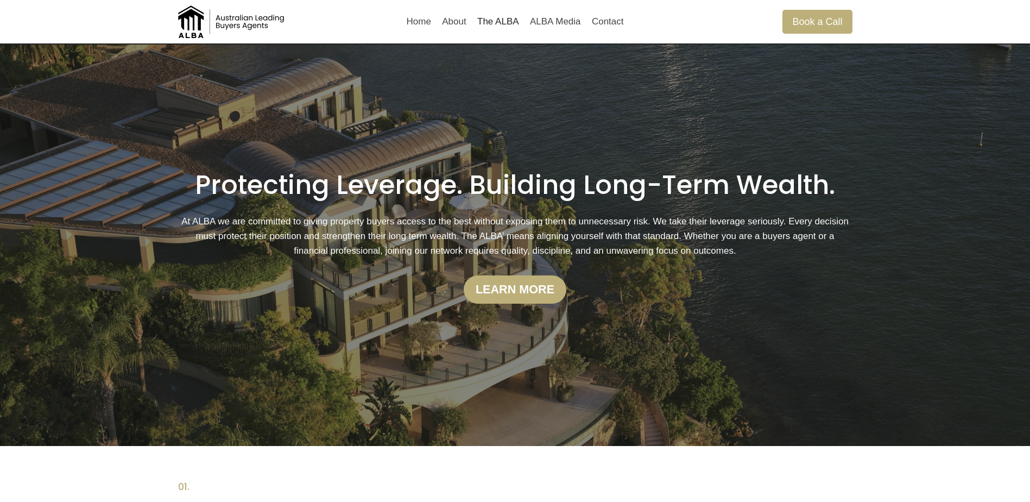 Image resolution: width=1030 pixels, height=502 pixels. I want to click on a: Book a Call, so click(817, 21).